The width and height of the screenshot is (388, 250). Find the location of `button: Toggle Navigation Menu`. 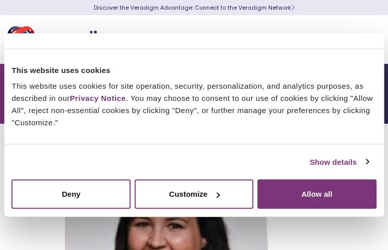

button: Toggle Navigation Menu is located at coordinates (366, 40).